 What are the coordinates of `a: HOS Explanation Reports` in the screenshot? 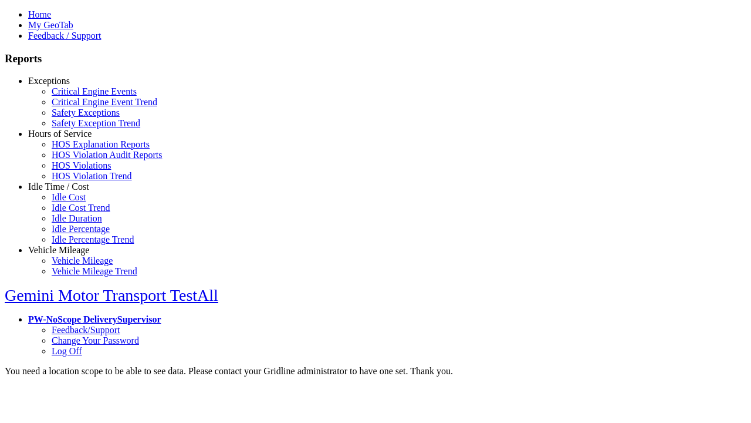 It's located at (100, 144).